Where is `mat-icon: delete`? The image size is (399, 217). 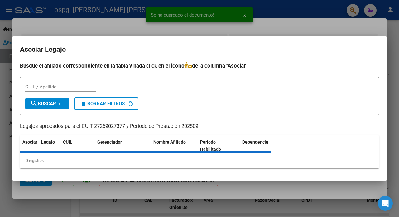
mat-icon: delete is located at coordinates (84, 103).